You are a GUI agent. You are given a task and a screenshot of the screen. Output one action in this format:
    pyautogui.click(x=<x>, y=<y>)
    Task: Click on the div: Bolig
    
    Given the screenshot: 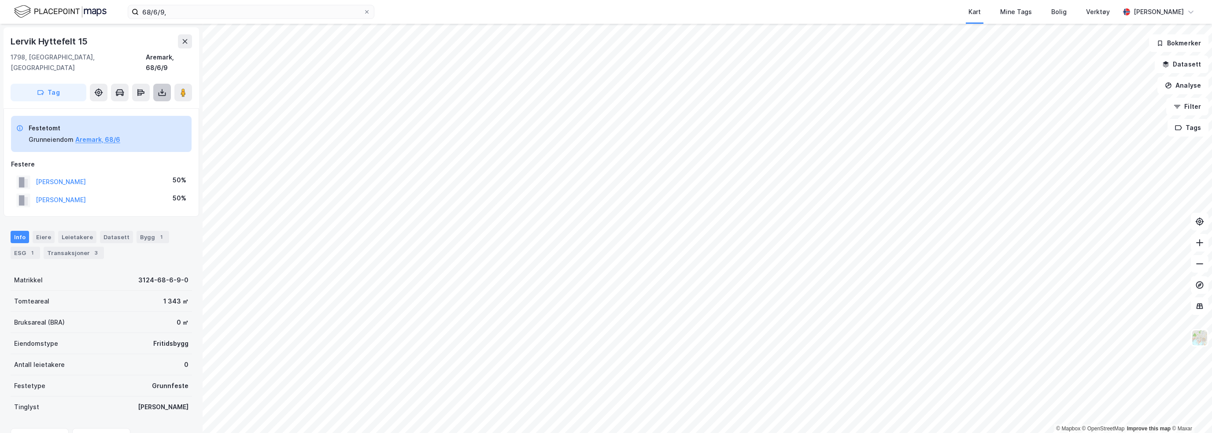 What is the action you would take?
    pyautogui.click(x=1059, y=12)
    